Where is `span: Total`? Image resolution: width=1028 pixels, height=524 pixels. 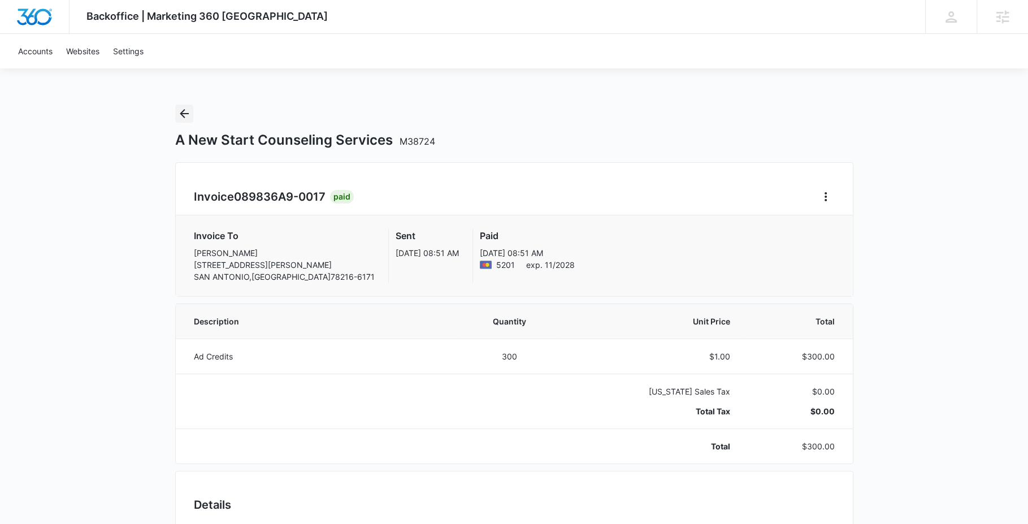 span: Total is located at coordinates (796, 321).